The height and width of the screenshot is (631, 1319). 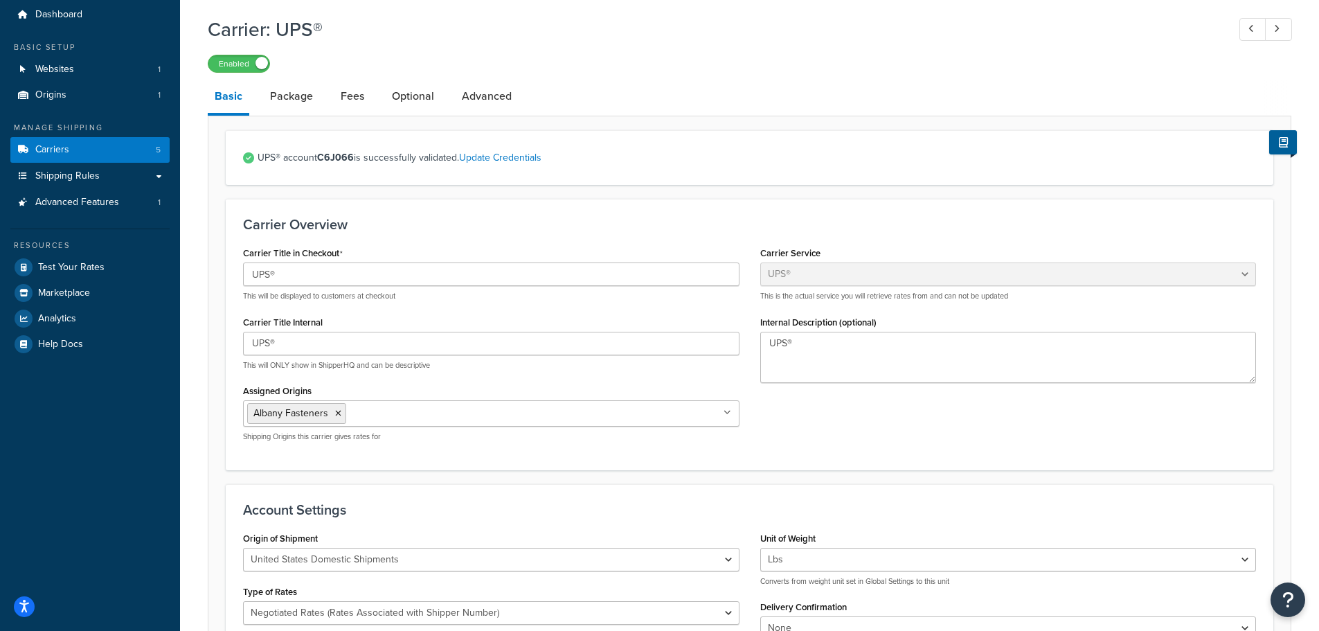 What do you see at coordinates (64, 293) in the screenshot?
I see `span: Marketplace` at bounding box center [64, 293].